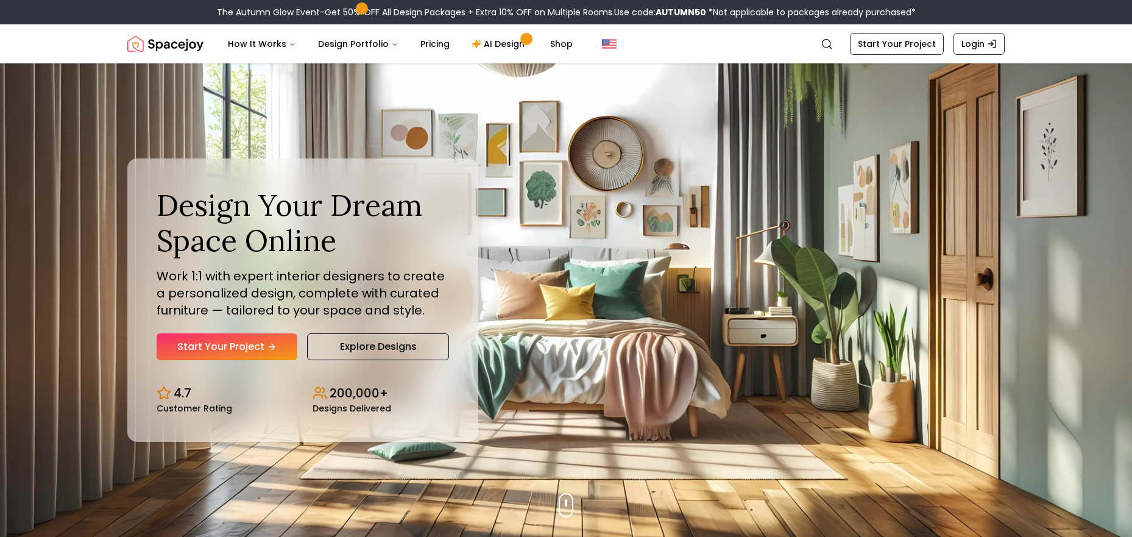 The height and width of the screenshot is (537, 1132). What do you see at coordinates (351, 408) in the screenshot?
I see `small: Designs Delivered` at bounding box center [351, 408].